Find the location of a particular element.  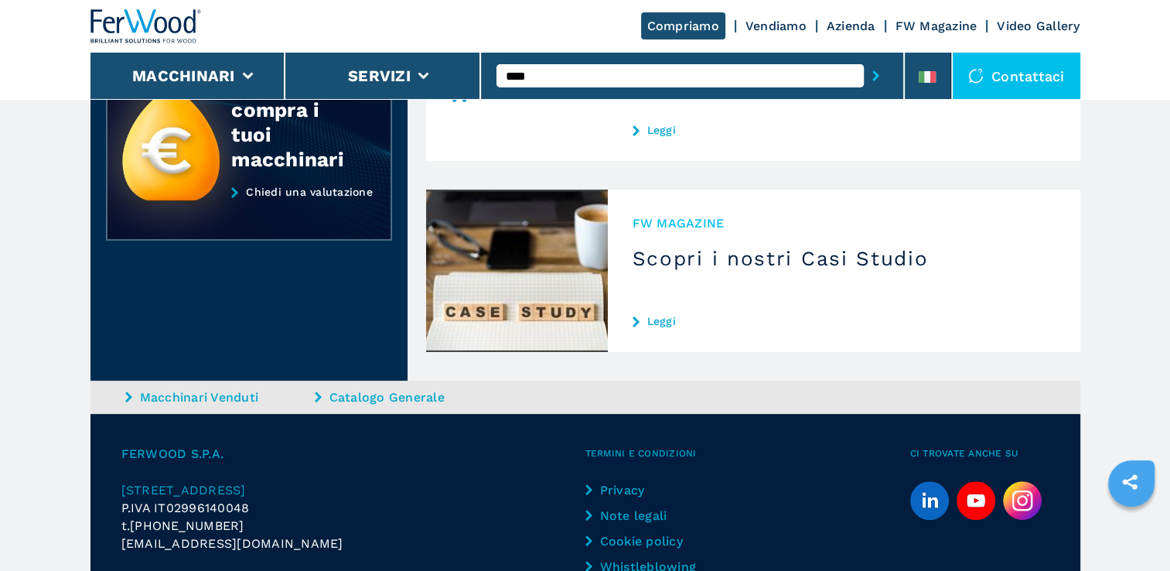

a: Catalogo Generale is located at coordinates (407, 397).